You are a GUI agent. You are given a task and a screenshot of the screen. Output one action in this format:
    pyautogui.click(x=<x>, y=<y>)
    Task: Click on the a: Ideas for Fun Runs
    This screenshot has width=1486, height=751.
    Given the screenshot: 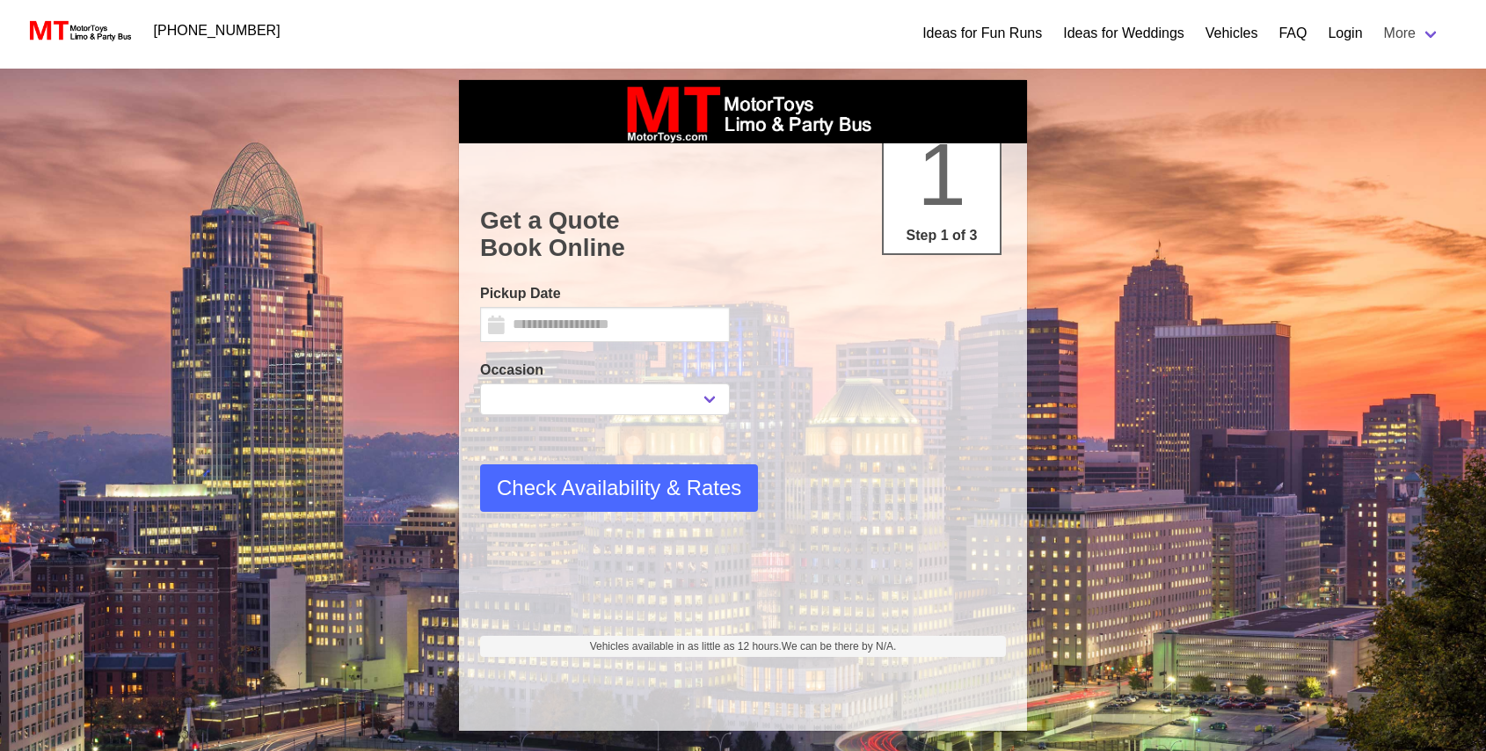 What is the action you would take?
    pyautogui.click(x=982, y=33)
    